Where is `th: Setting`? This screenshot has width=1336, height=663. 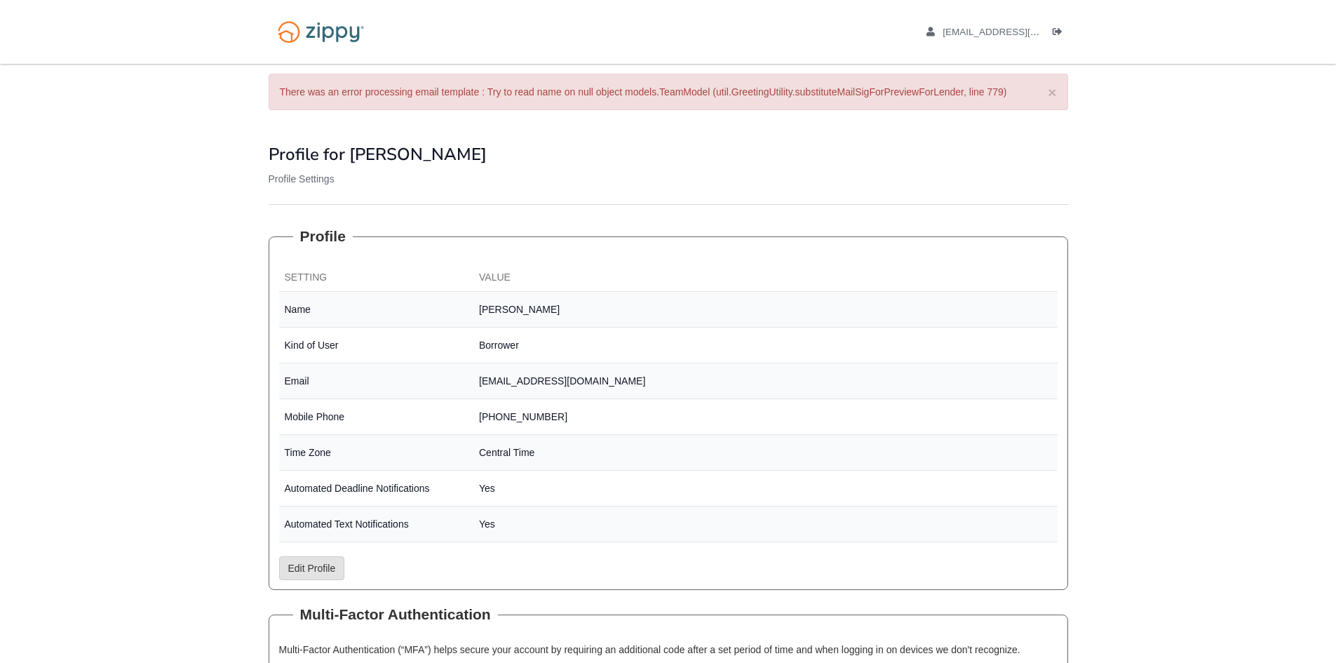
th: Setting is located at coordinates (377, 278).